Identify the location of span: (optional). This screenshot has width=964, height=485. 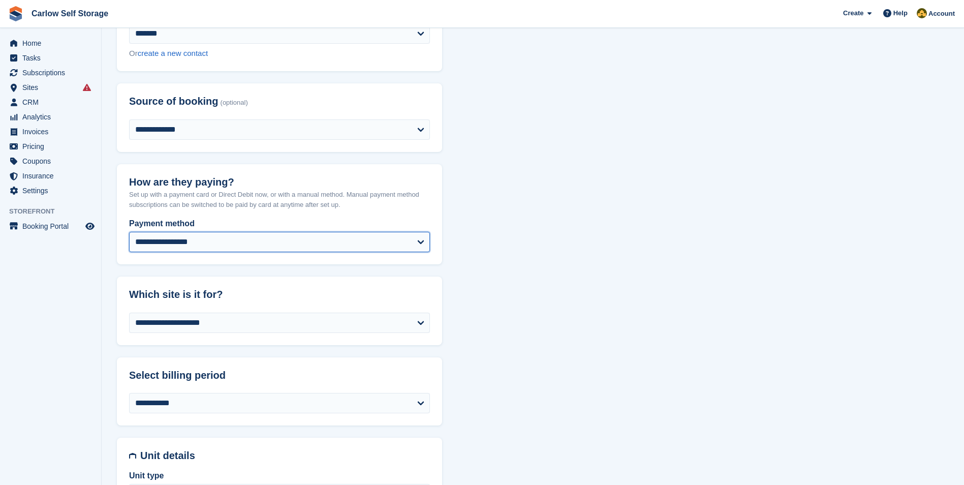
(234, 103).